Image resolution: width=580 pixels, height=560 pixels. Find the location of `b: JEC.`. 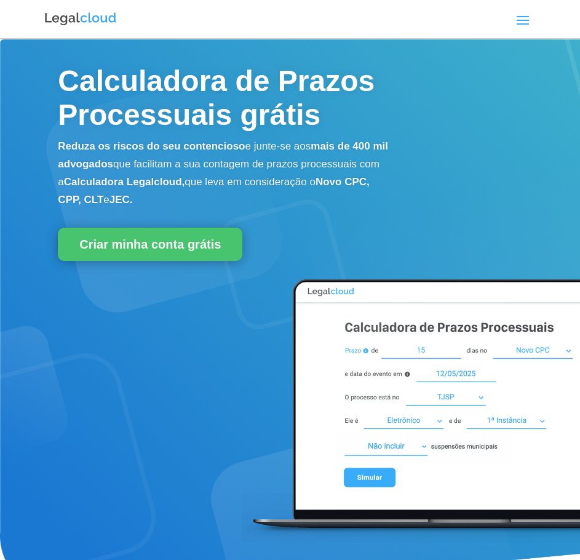

b: JEC. is located at coordinates (121, 199).